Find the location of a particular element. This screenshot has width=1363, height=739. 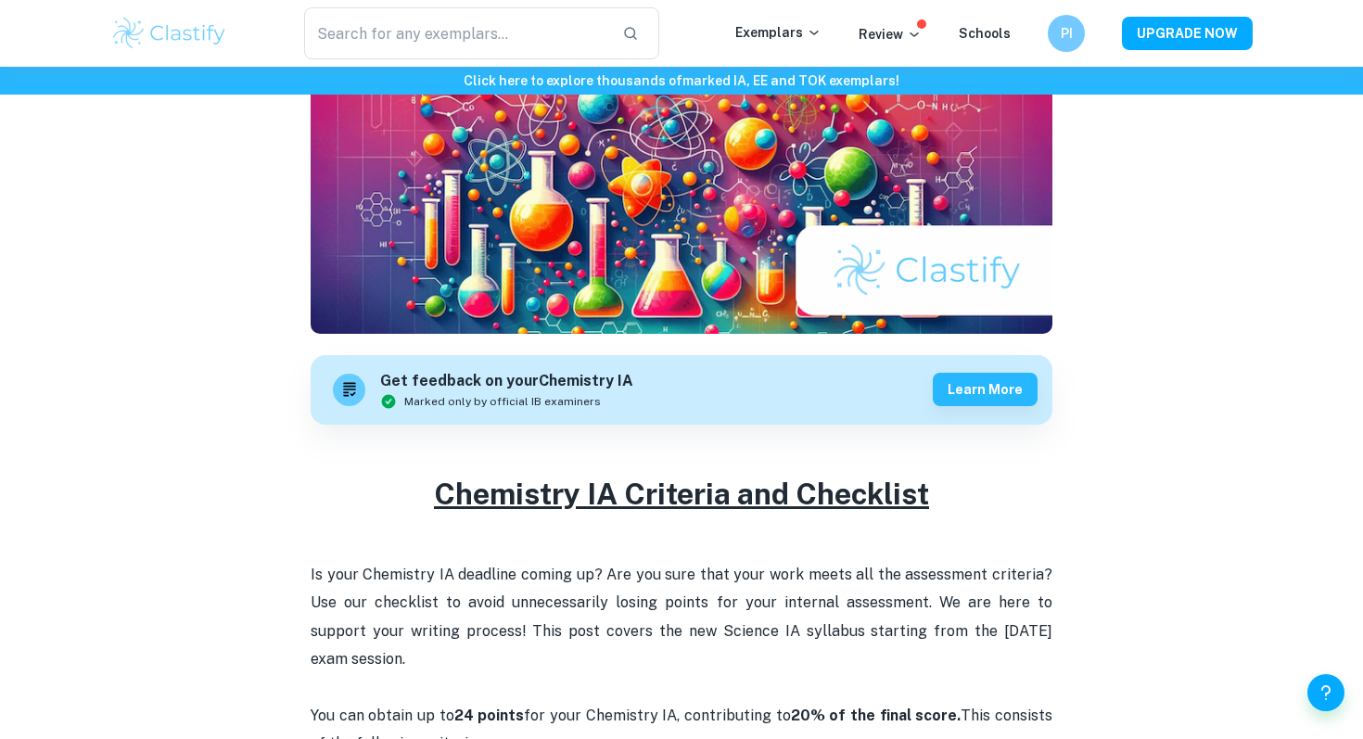

input: Search for any exemplars... is located at coordinates (455, 33).